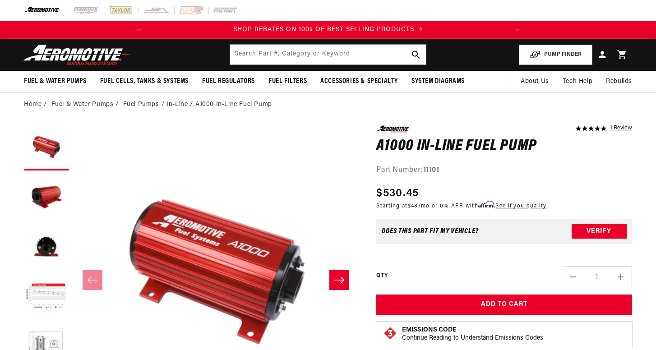 The height and width of the screenshot is (350, 656). I want to click on a: Home, so click(33, 105).